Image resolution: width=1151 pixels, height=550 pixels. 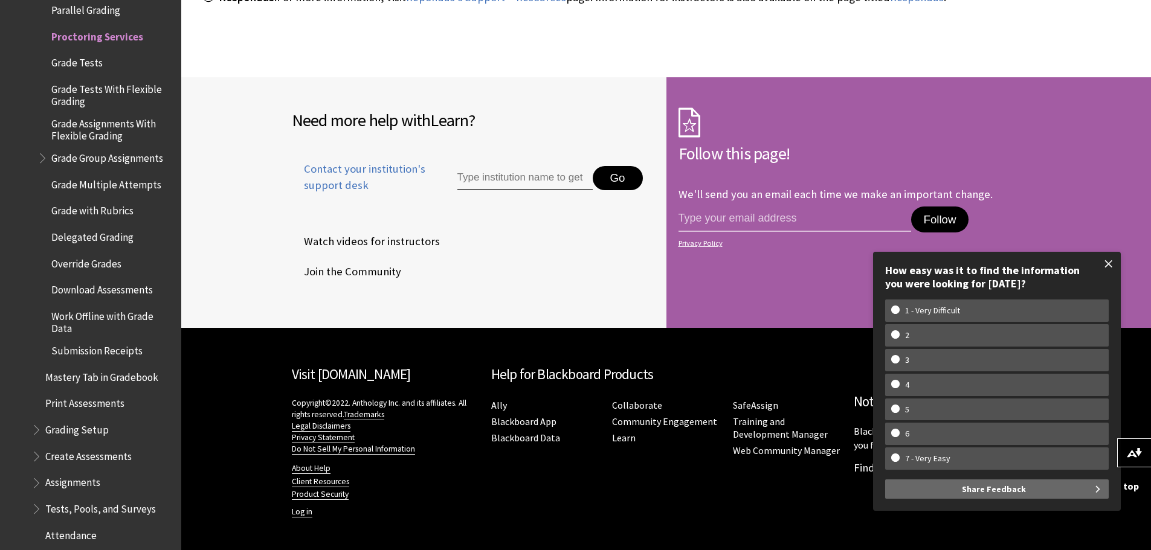 What do you see at coordinates (893, 468) in the screenshot?
I see `a: Find My Product` at bounding box center [893, 468].